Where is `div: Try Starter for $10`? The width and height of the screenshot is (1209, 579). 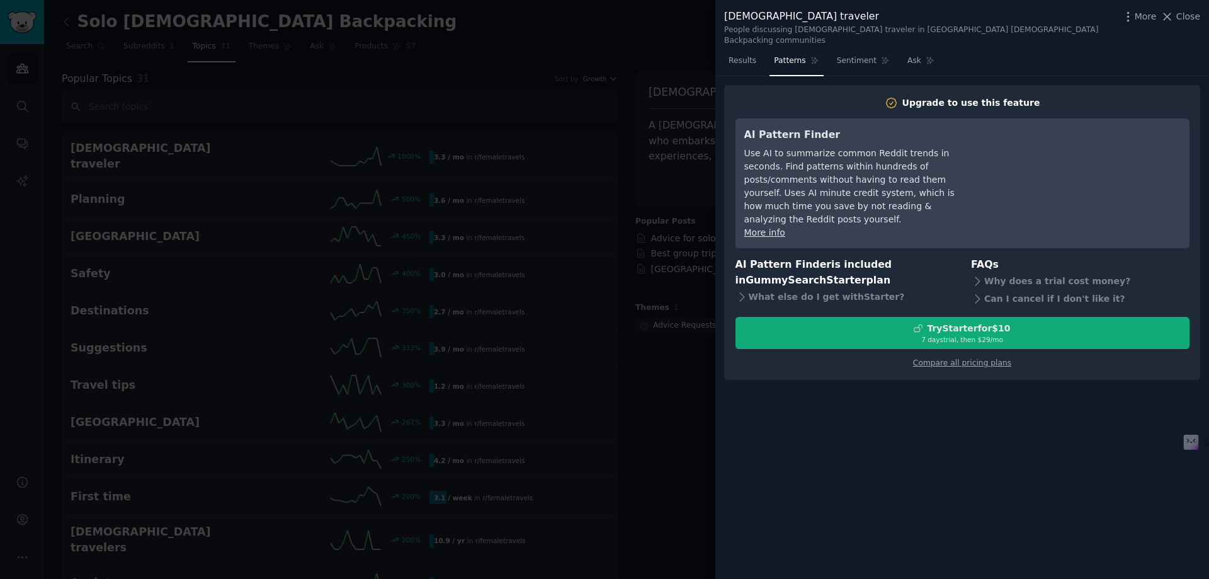
div: Try Starter for $10 is located at coordinates (969, 328).